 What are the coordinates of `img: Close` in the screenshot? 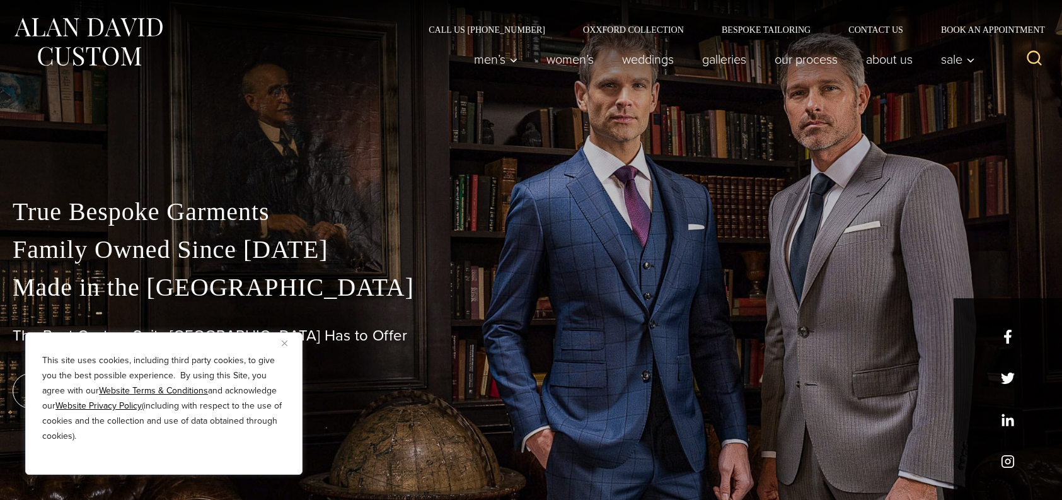 It's located at (284, 343).